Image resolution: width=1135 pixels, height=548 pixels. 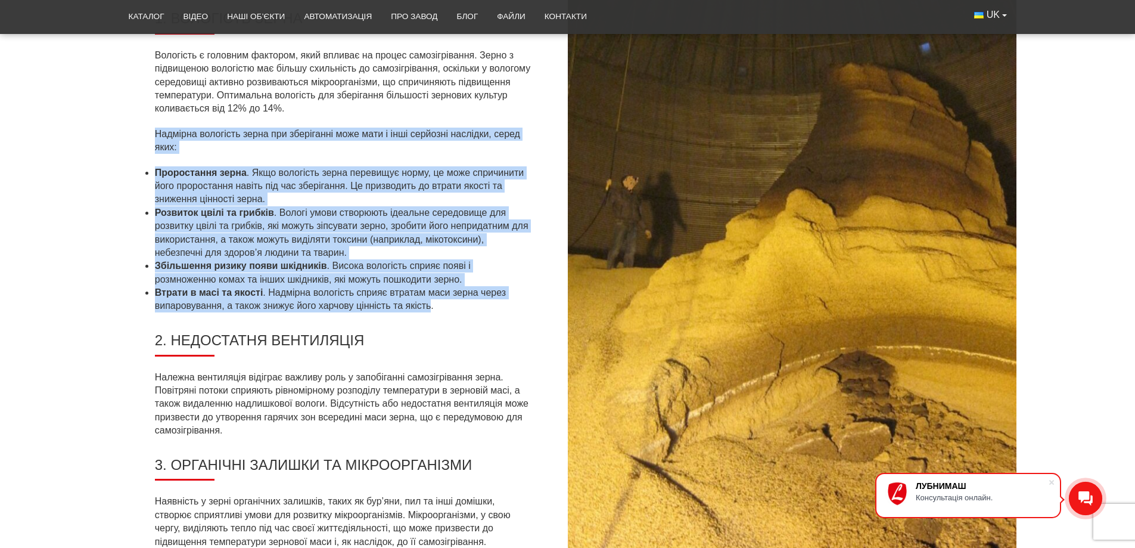 What do you see at coordinates (979, 15) in the screenshot?
I see `img: Українська` at bounding box center [979, 15].